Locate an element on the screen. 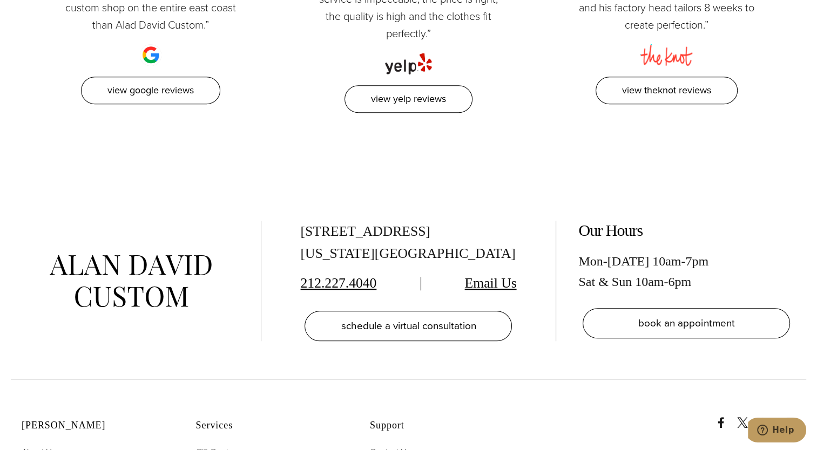 Image resolution: width=817 pixels, height=450 pixels. img: google is located at coordinates (151, 50).